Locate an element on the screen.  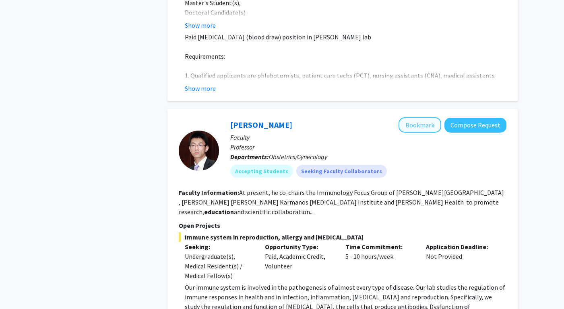
mat-chip: Accepting Students is located at coordinates (261, 171).